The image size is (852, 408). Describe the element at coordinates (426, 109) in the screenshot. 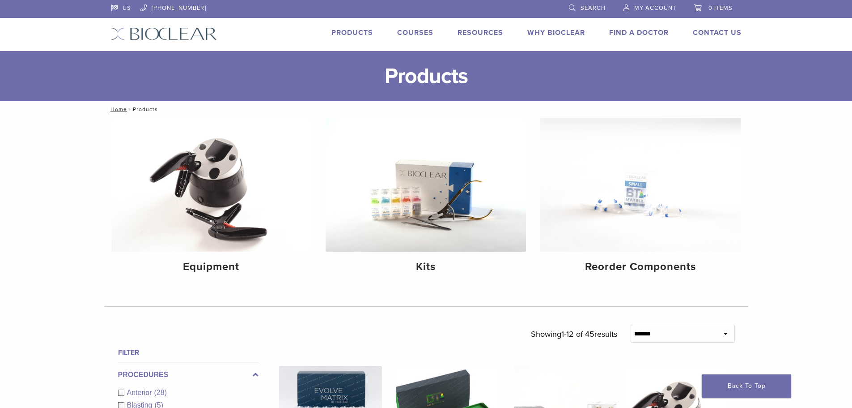

I see `nav: Products` at that location.